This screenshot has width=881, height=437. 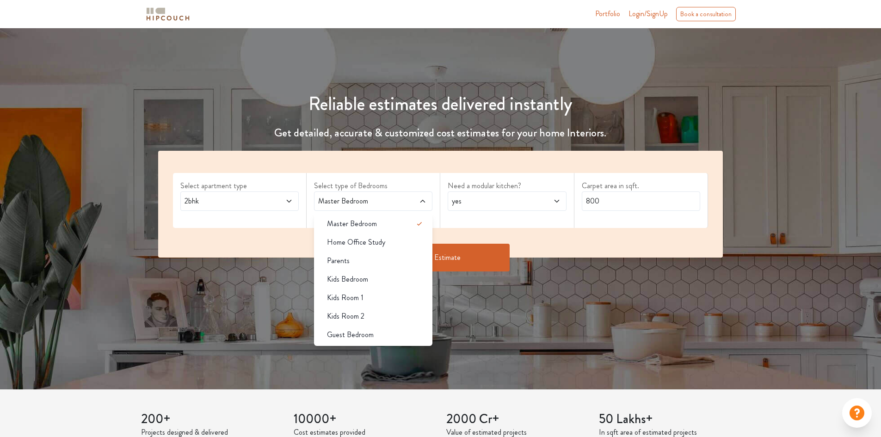 What do you see at coordinates (608, 14) in the screenshot?
I see `a: Portfolio` at bounding box center [608, 14].